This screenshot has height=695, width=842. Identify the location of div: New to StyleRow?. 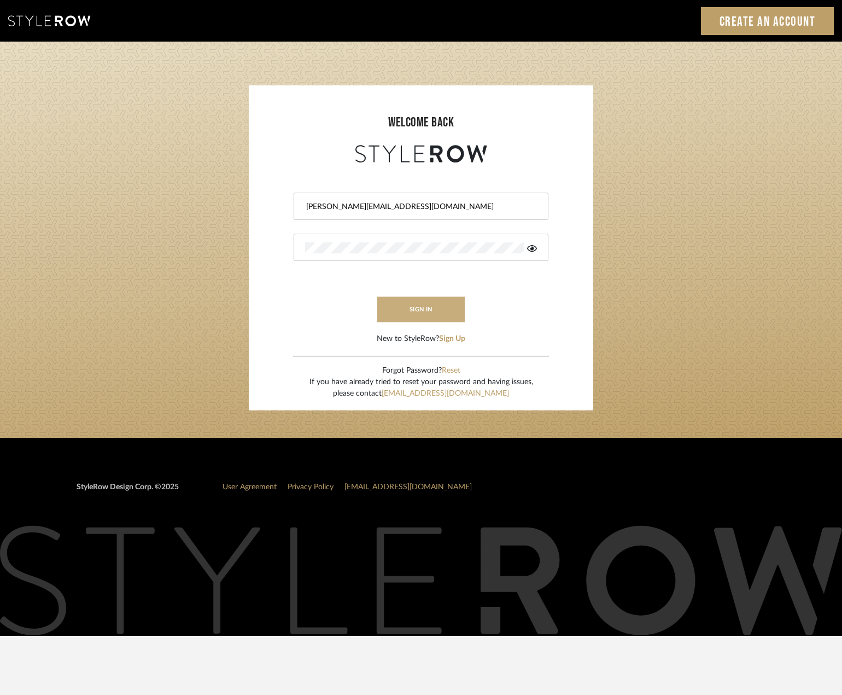
(421, 339).